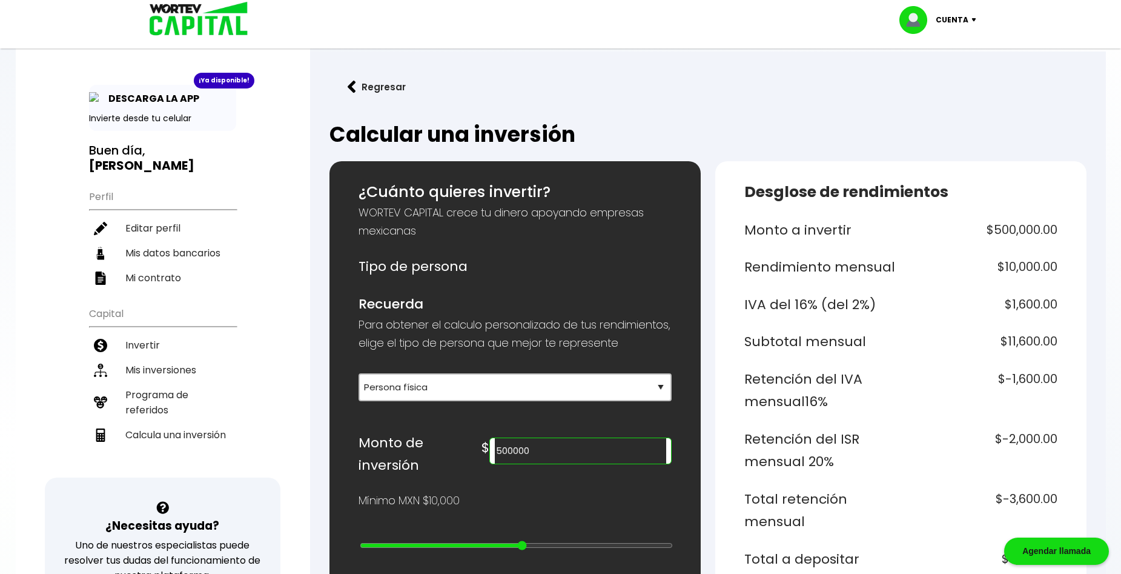 The image size is (1121, 574). Describe the element at coordinates (515, 304) in the screenshot. I see `h6: Recuerda` at that location.